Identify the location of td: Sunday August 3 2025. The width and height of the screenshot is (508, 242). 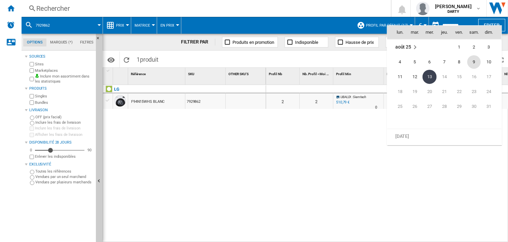
(491, 47).